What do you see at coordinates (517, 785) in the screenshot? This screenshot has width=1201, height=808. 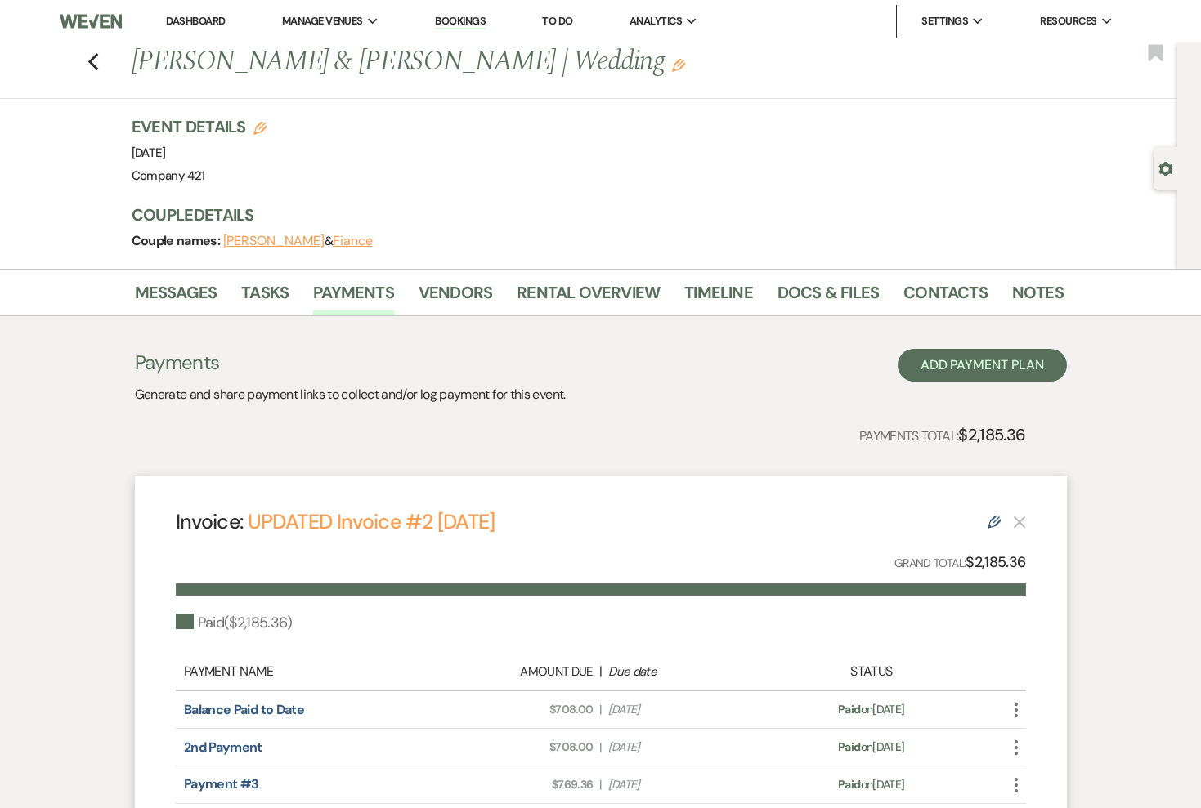 I see `span: $769.36` at bounding box center [517, 785].